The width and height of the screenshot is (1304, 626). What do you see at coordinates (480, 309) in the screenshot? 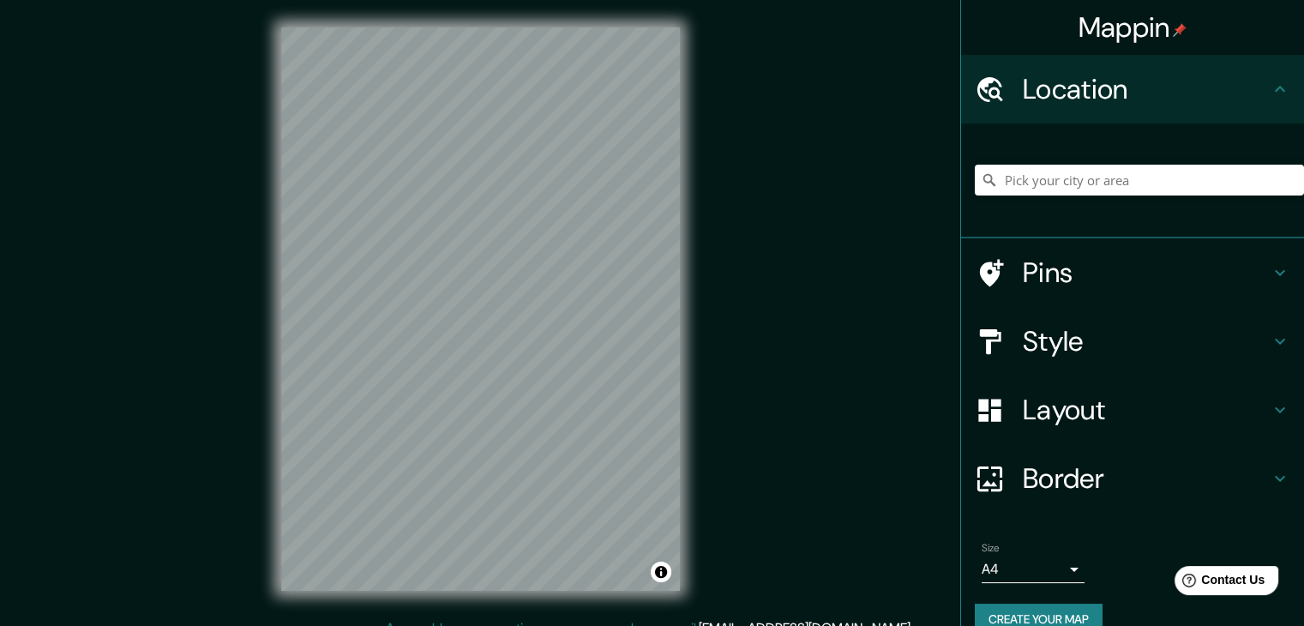
I see `canvas: Map` at bounding box center [480, 309].